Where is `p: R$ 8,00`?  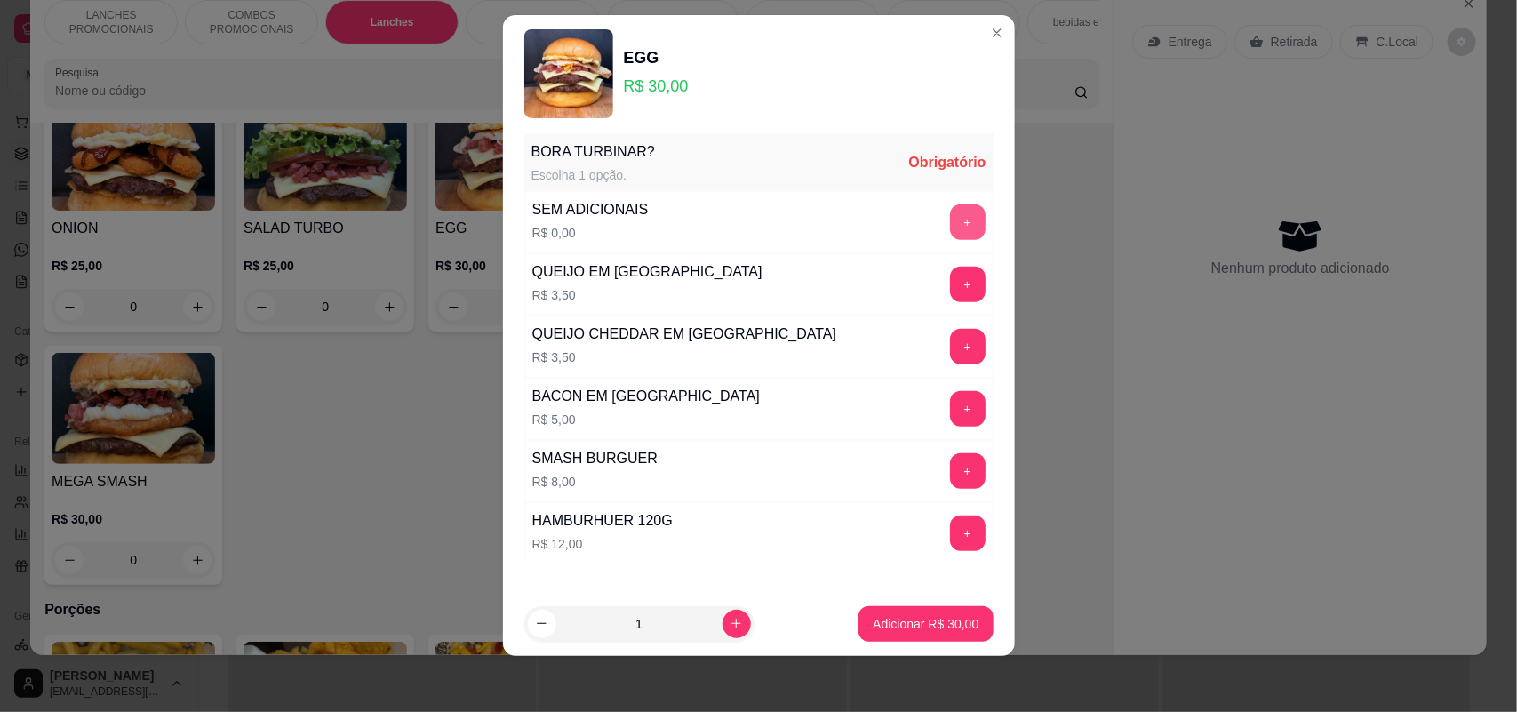
p: R$ 8,00 is located at coordinates (594, 482).